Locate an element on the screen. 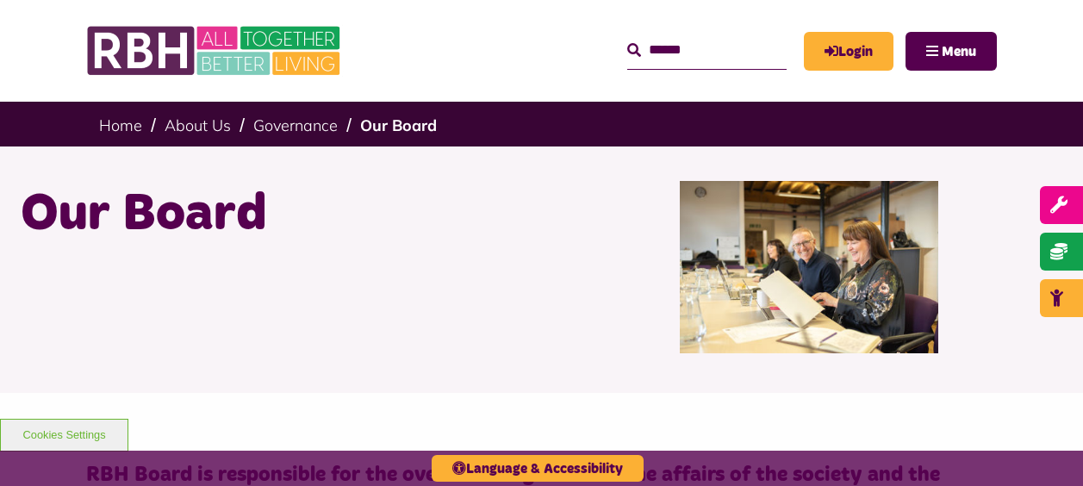  img: RBH Board 1 is located at coordinates (809, 267).